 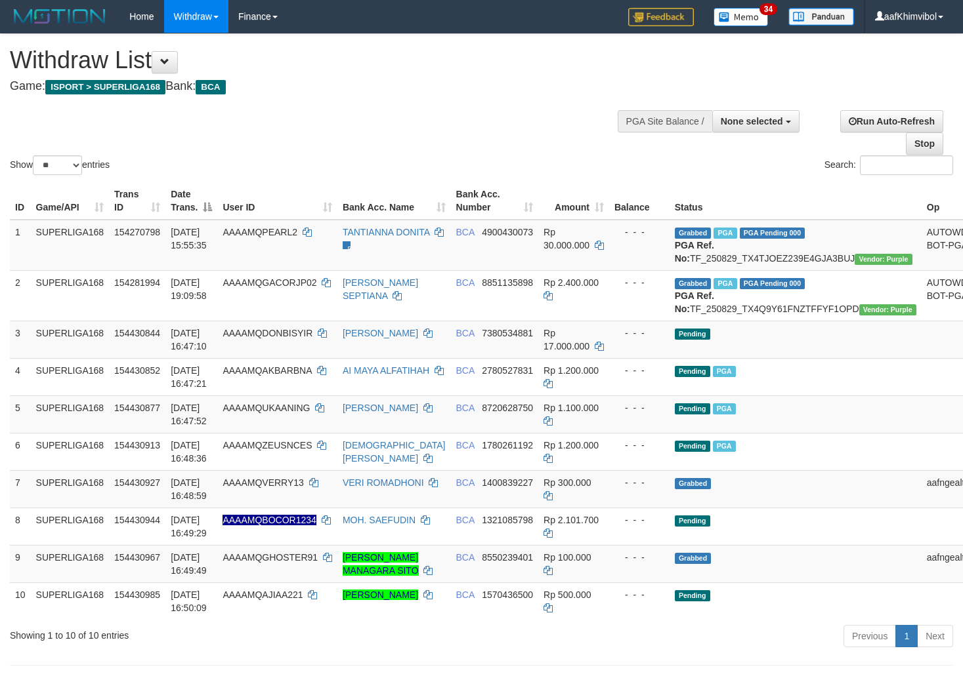 I want to click on span: Copy 8550239401 to clipboard, so click(x=507, y=558).